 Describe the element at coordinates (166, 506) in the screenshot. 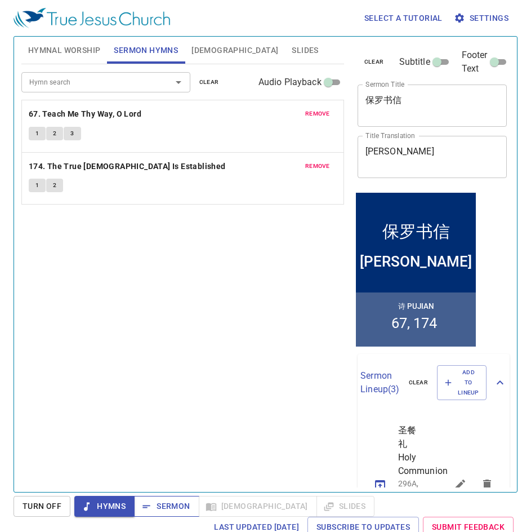

I see `button: Sermon` at that location.